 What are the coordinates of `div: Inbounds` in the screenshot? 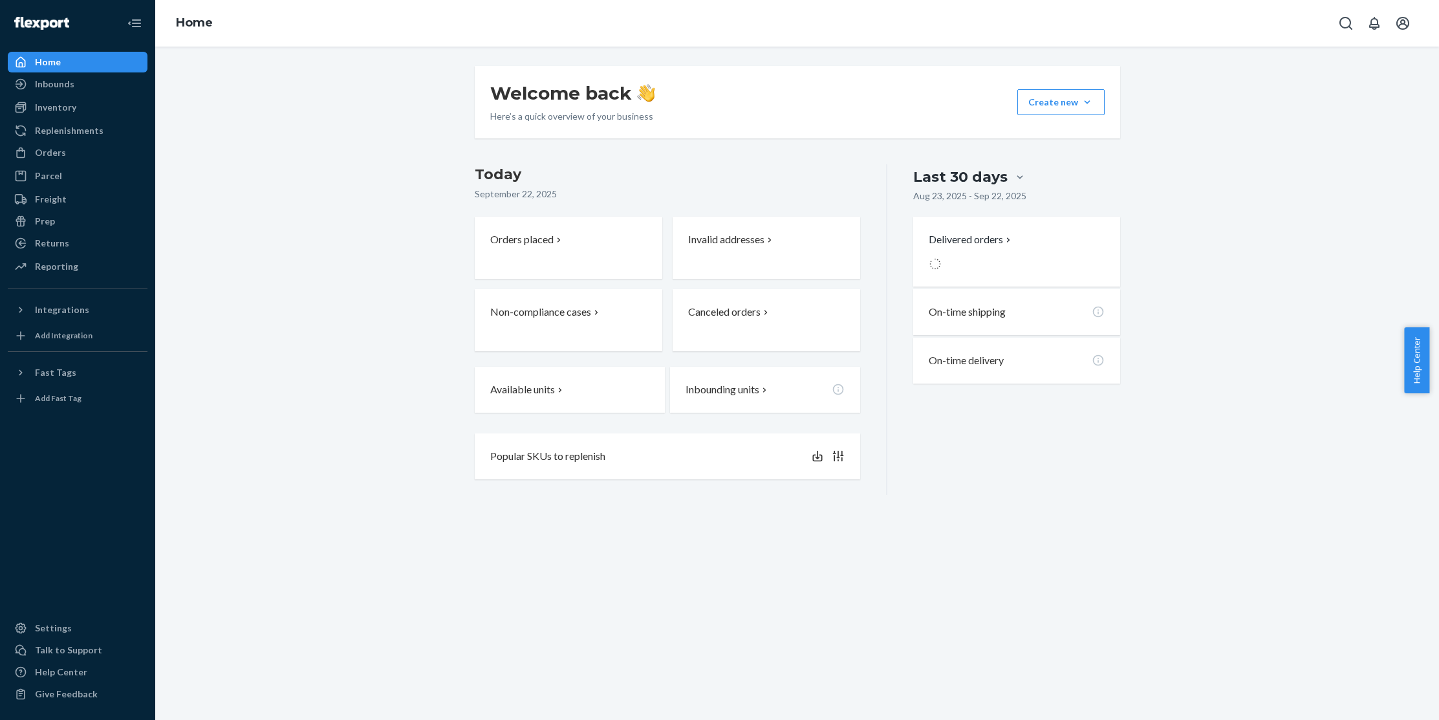 It's located at (54, 84).